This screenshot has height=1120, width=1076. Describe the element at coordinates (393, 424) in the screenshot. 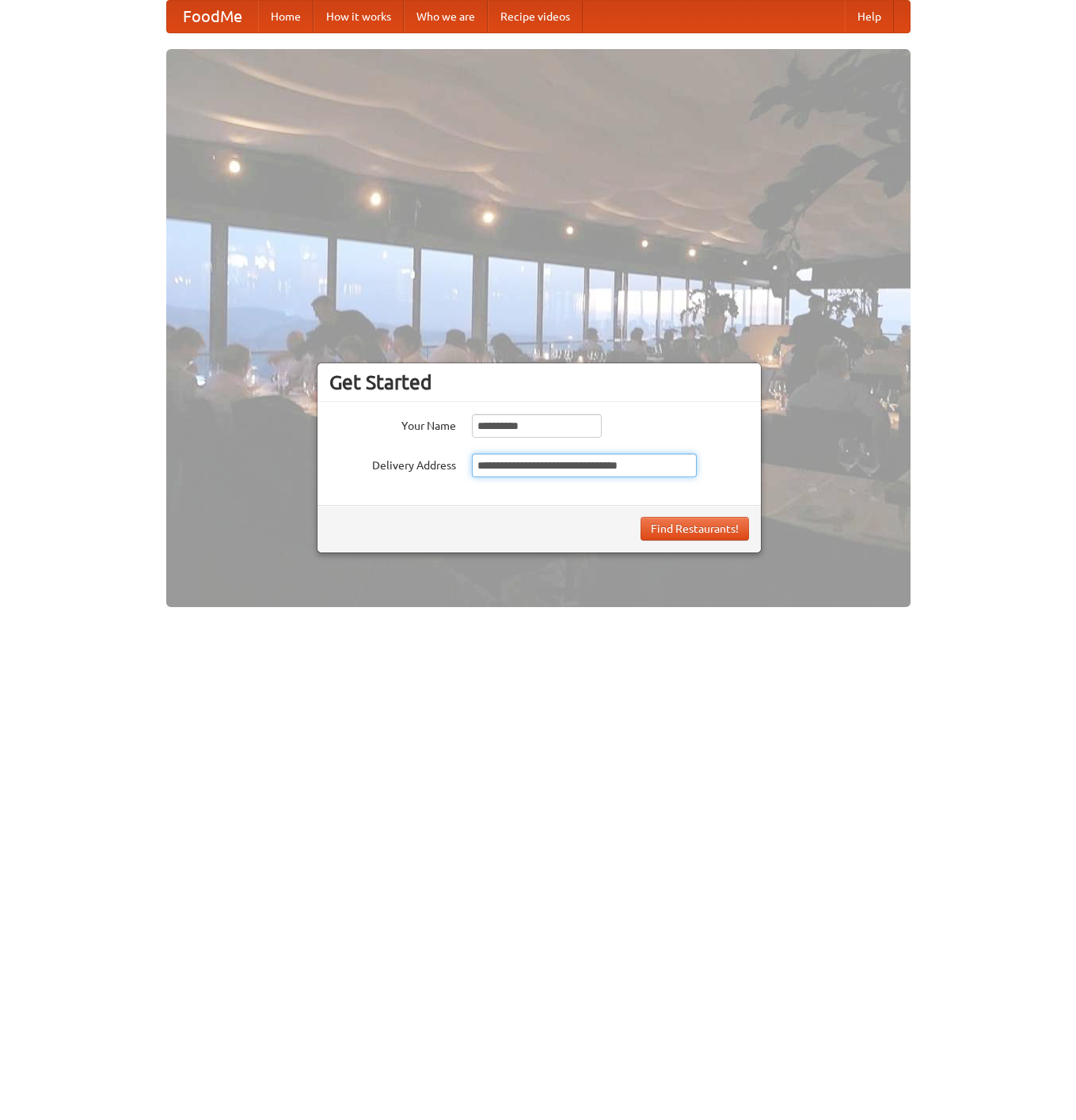

I see `label: Your Name` at that location.